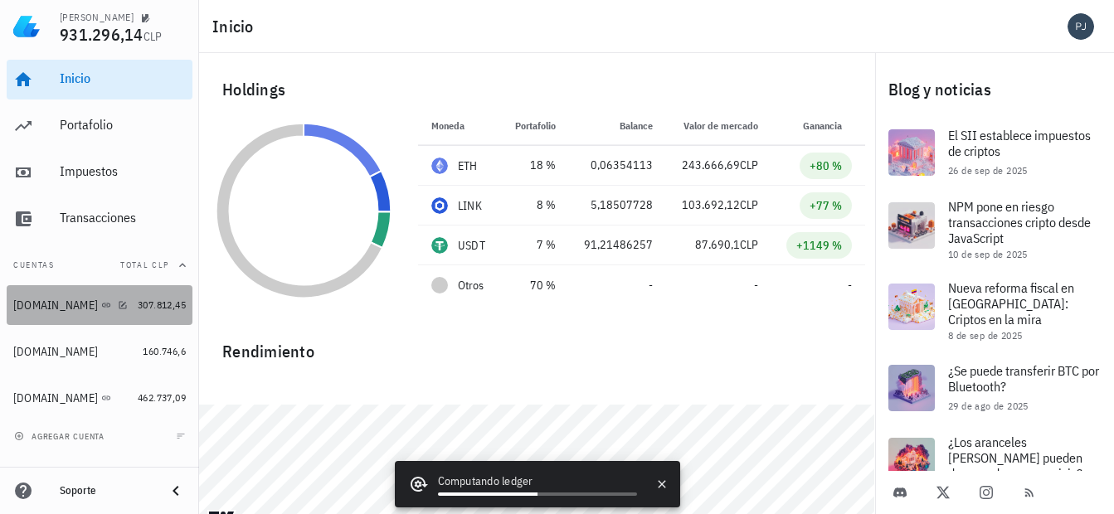 The height and width of the screenshot is (514, 1114). What do you see at coordinates (617, 165) in the screenshot?
I see `div: 0,06354113` at bounding box center [617, 165].